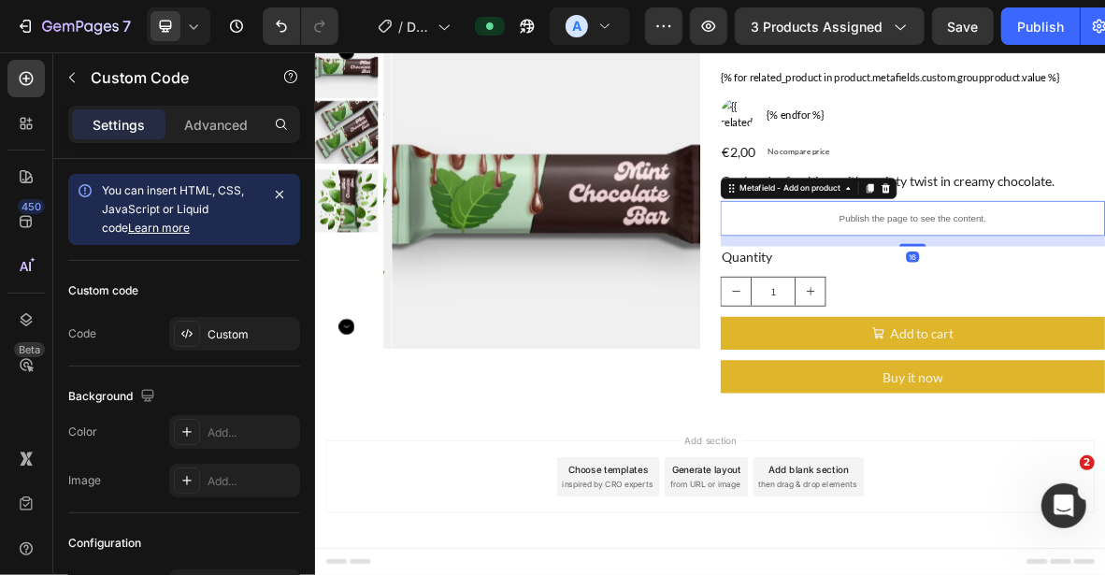  Describe the element at coordinates (82, 432) in the screenshot. I see `div: Color` at that location.